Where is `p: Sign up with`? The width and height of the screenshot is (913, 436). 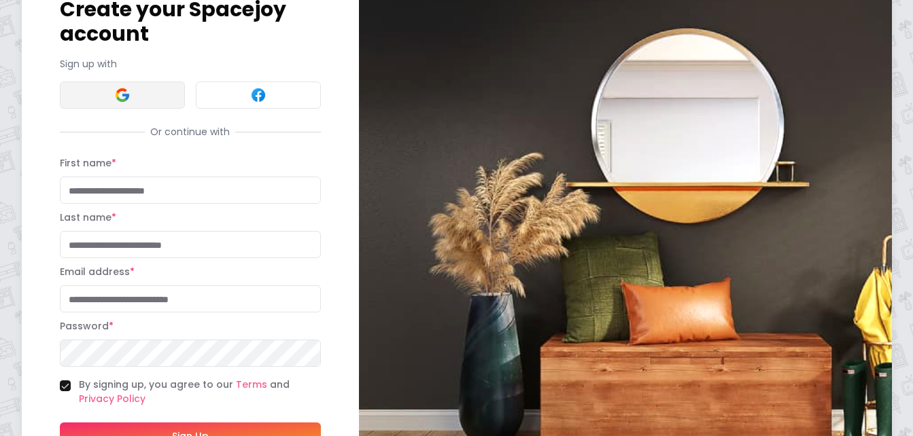
p: Sign up with is located at coordinates (190, 64).